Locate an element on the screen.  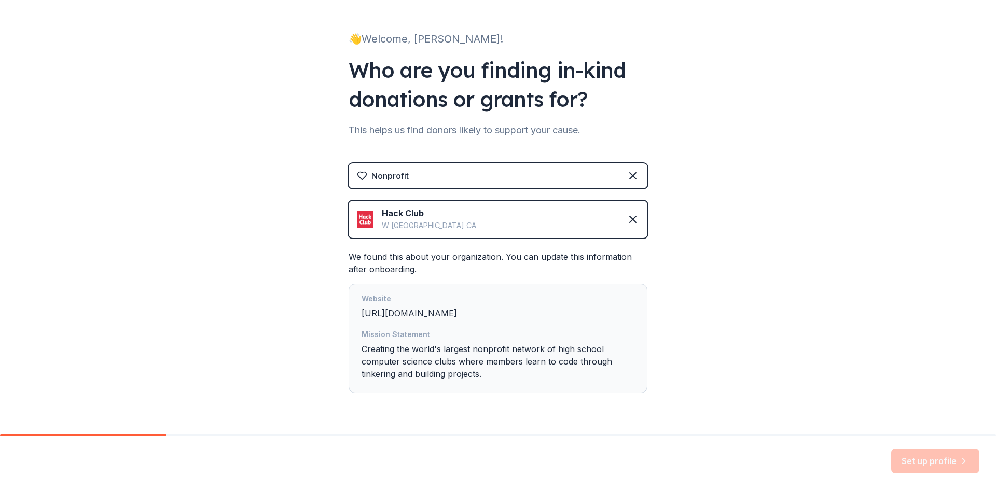
div: Hack Club is located at coordinates (429, 213).